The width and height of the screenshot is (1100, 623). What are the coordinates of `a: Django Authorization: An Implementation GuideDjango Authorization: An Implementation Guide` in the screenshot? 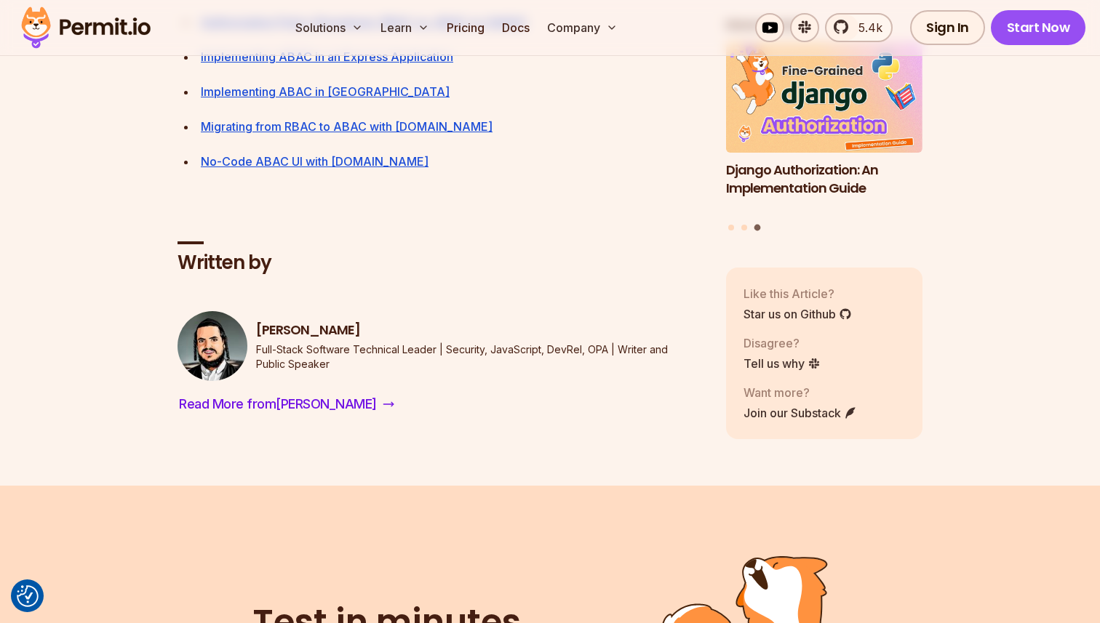 It's located at (824, 130).